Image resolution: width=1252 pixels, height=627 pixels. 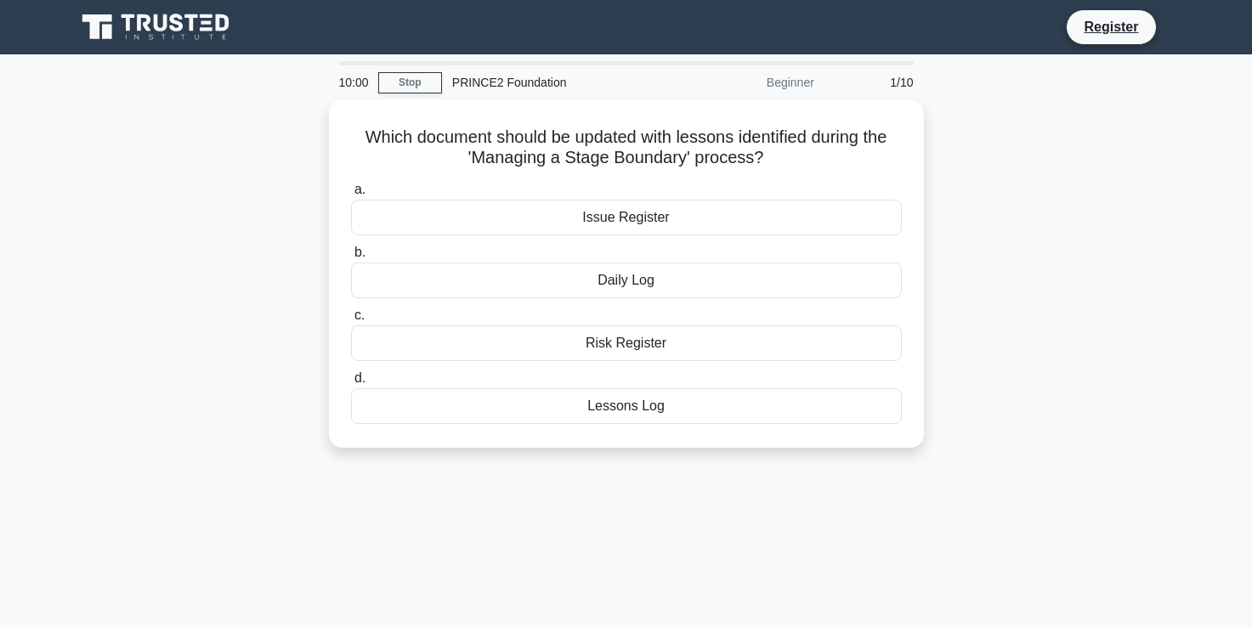 What do you see at coordinates (627, 406) in the screenshot?
I see `div: Lessons Log` at bounding box center [627, 406].